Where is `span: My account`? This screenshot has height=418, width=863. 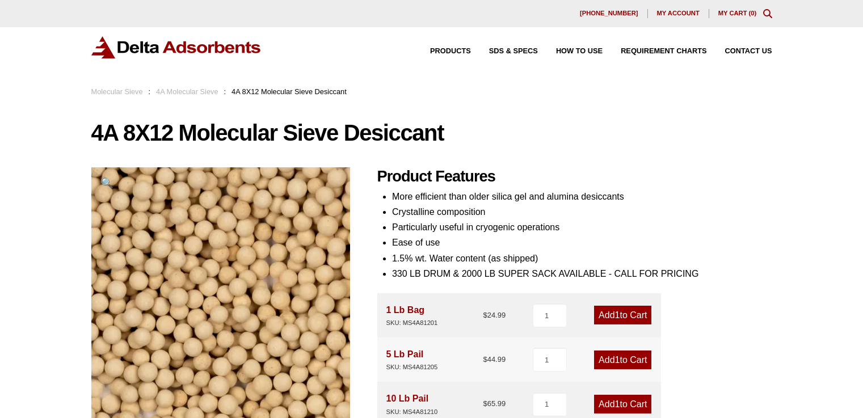
span: My account is located at coordinates (678, 13).